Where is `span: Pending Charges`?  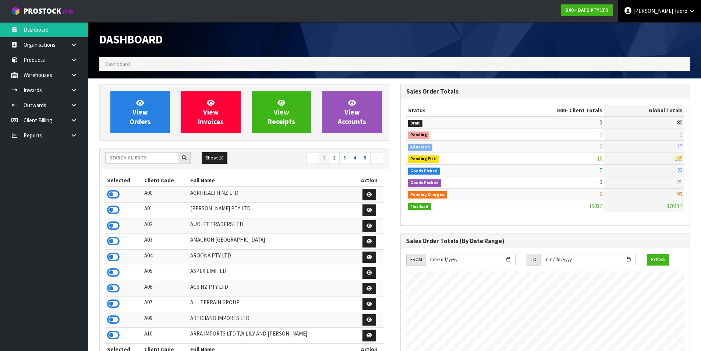 span: Pending Charges is located at coordinates (427, 195).